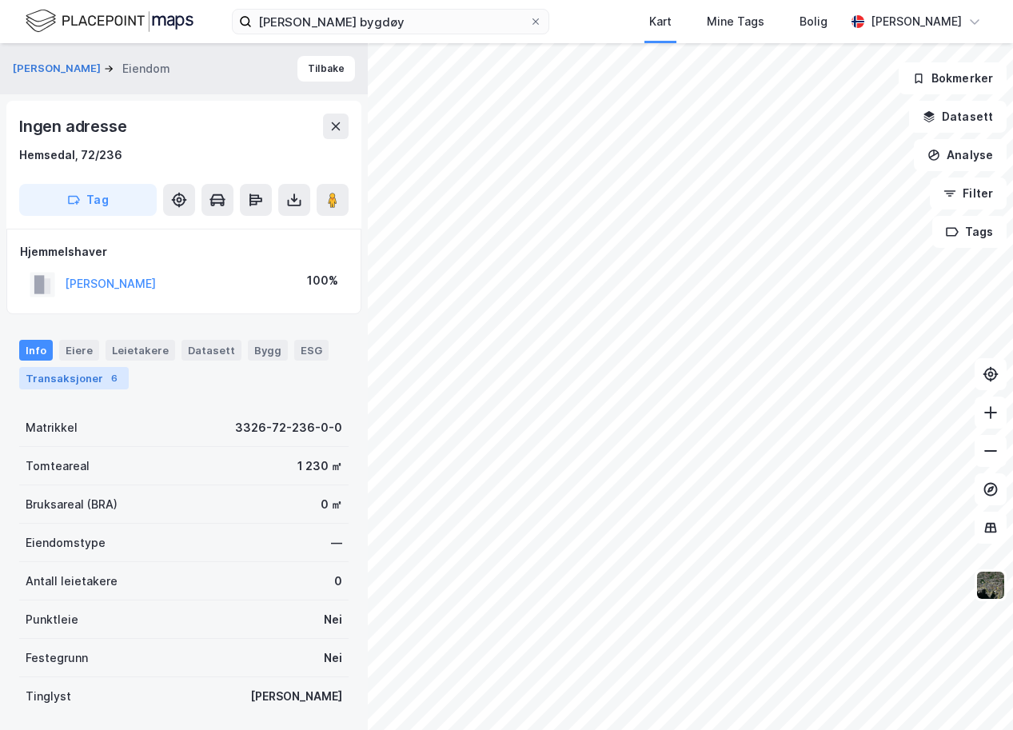 Image resolution: width=1013 pixels, height=730 pixels. What do you see at coordinates (320, 466) in the screenshot?
I see `div: 1 230 ㎡` at bounding box center [320, 466].